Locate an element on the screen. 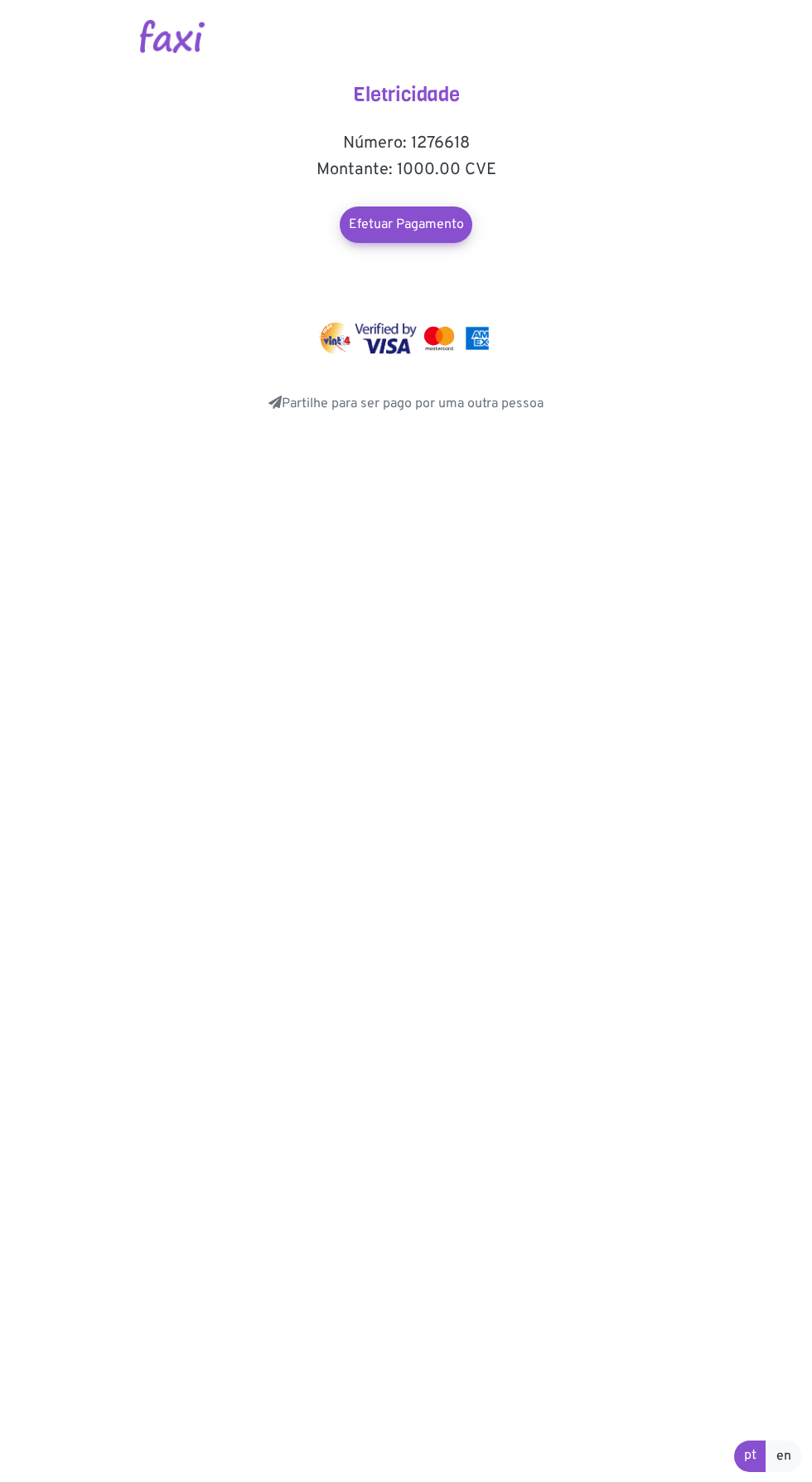 Image resolution: width=812 pixels, height=1482 pixels. a: Partilhe para ser pago por uma outra pessoa is located at coordinates (406, 404).